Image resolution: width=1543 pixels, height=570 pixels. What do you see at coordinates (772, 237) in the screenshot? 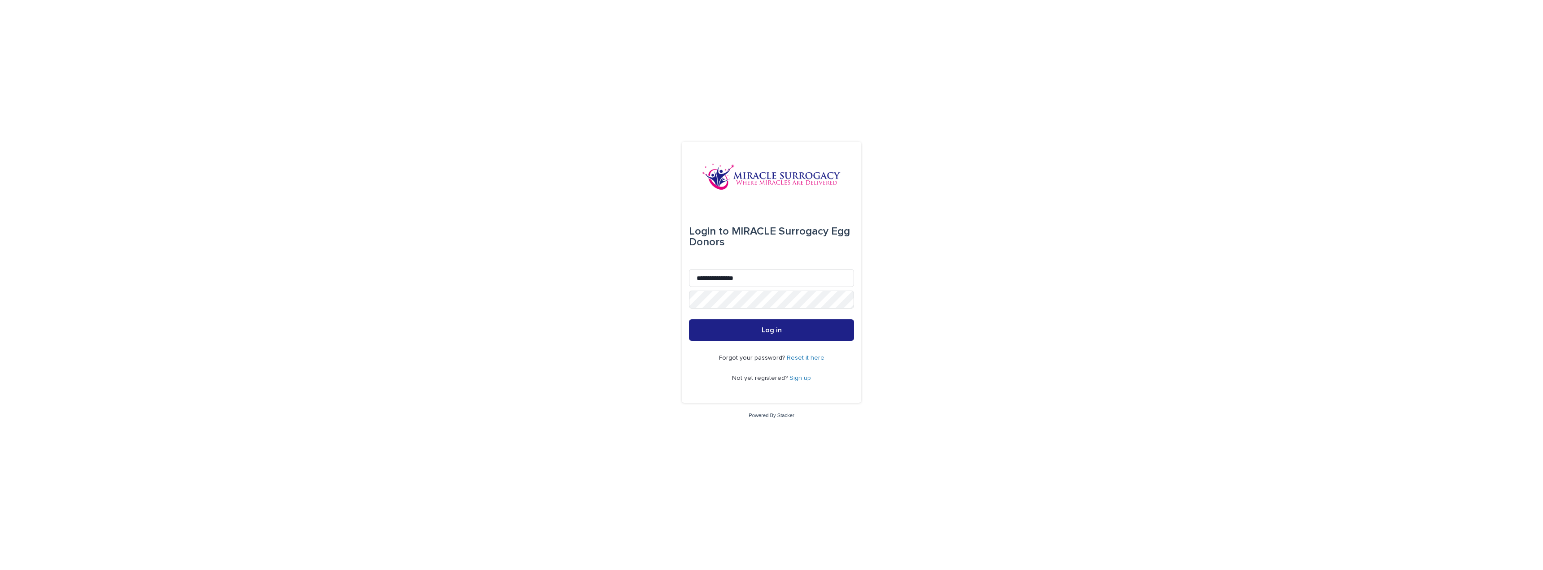
I see `div: MIRACLE Surrogacy Egg Donors` at bounding box center [772, 237].